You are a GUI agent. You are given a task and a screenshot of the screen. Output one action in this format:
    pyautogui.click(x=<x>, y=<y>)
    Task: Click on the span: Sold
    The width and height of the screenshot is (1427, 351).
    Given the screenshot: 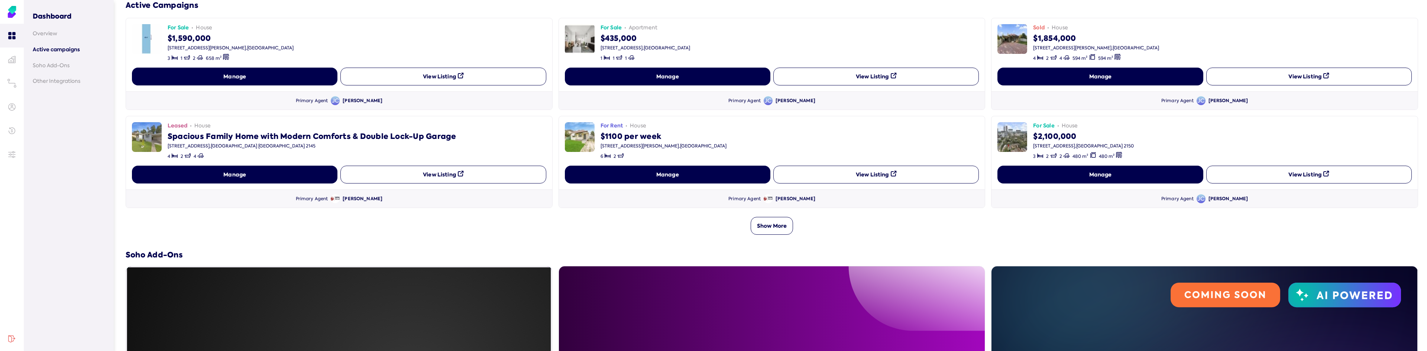 What is the action you would take?
    pyautogui.click(x=1039, y=28)
    